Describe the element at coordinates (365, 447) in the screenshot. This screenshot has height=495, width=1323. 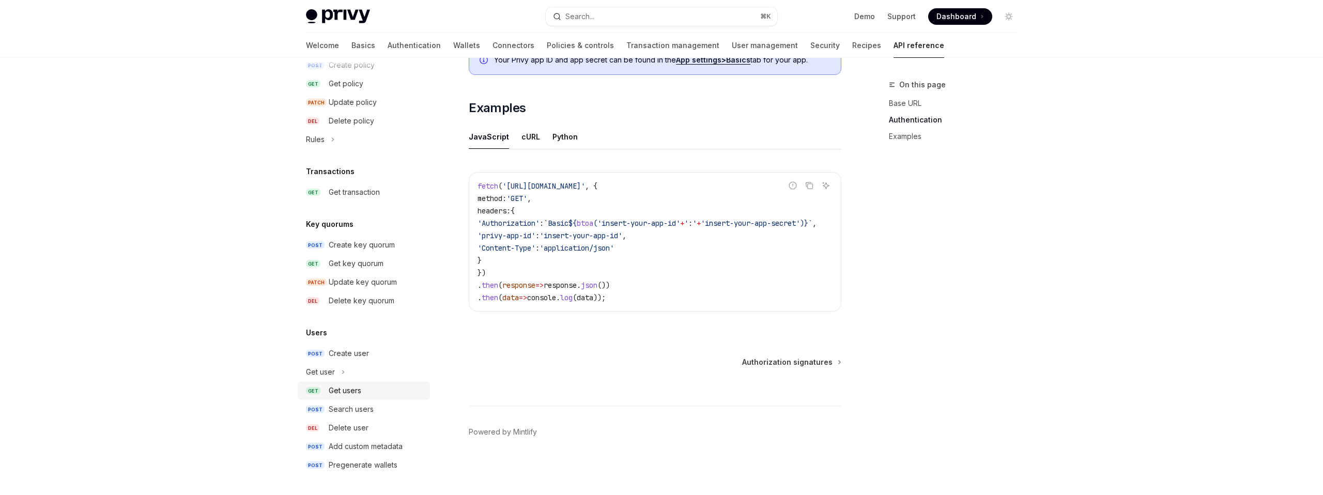
I see `div: Add custom metadata` at that location.